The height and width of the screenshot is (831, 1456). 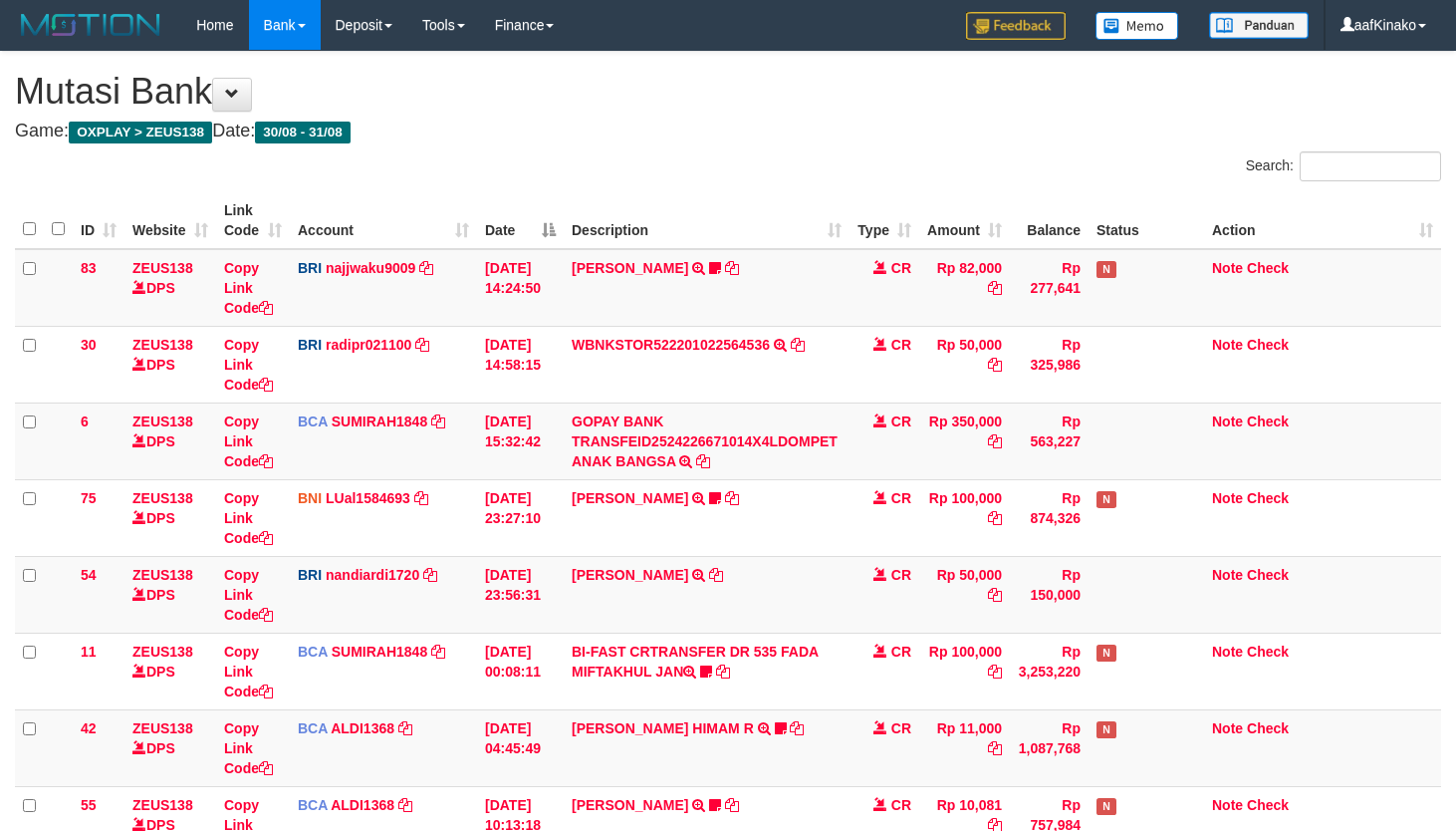 I want to click on a: Copy radipr021100 to clipboard, so click(x=422, y=345).